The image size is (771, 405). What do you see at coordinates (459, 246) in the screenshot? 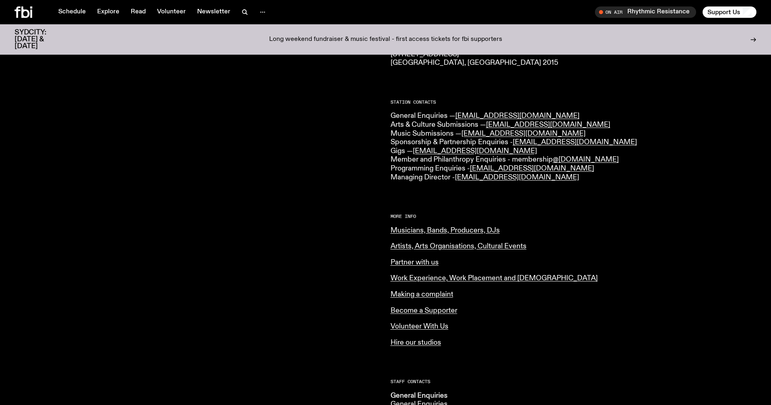
I see `a: Artists, Arts Organisations, Cultural Events` at bounding box center [459, 246].